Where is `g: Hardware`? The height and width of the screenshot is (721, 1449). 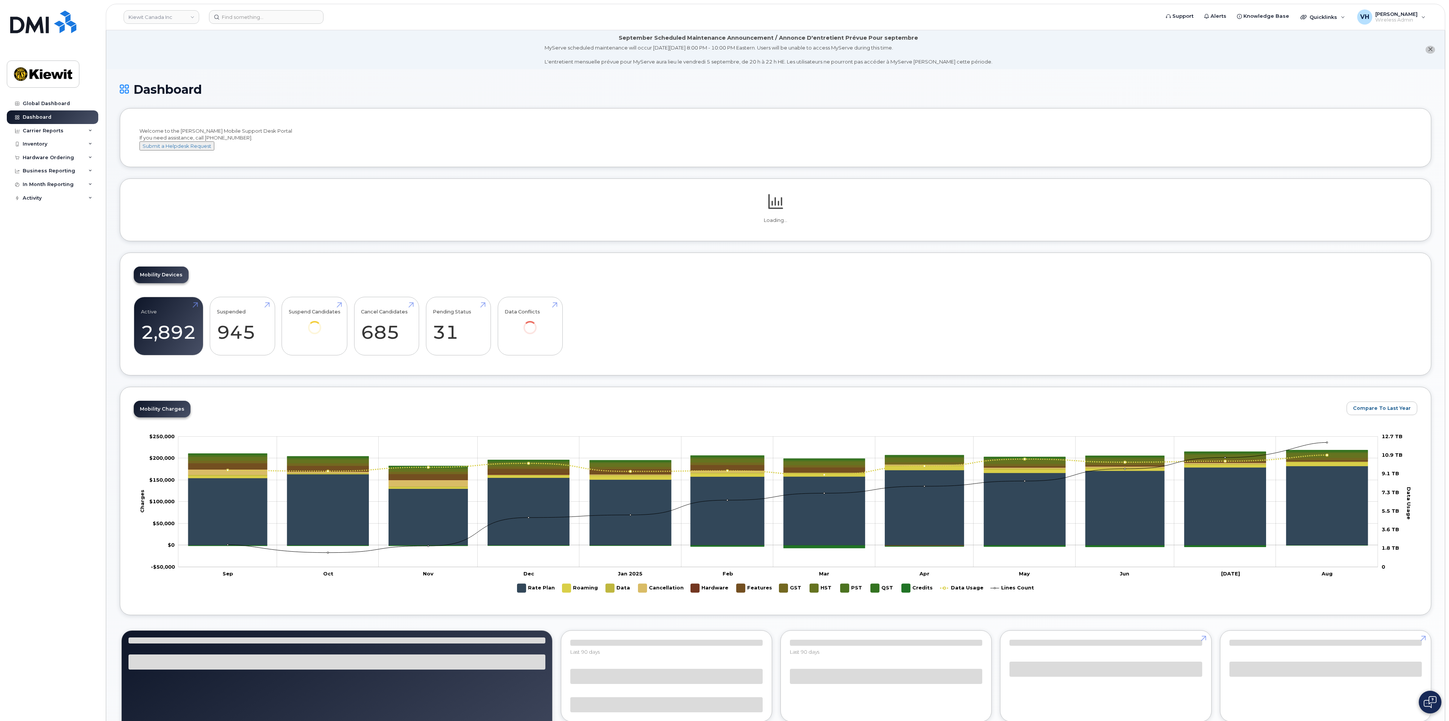
g: Hardware is located at coordinates (710, 588).